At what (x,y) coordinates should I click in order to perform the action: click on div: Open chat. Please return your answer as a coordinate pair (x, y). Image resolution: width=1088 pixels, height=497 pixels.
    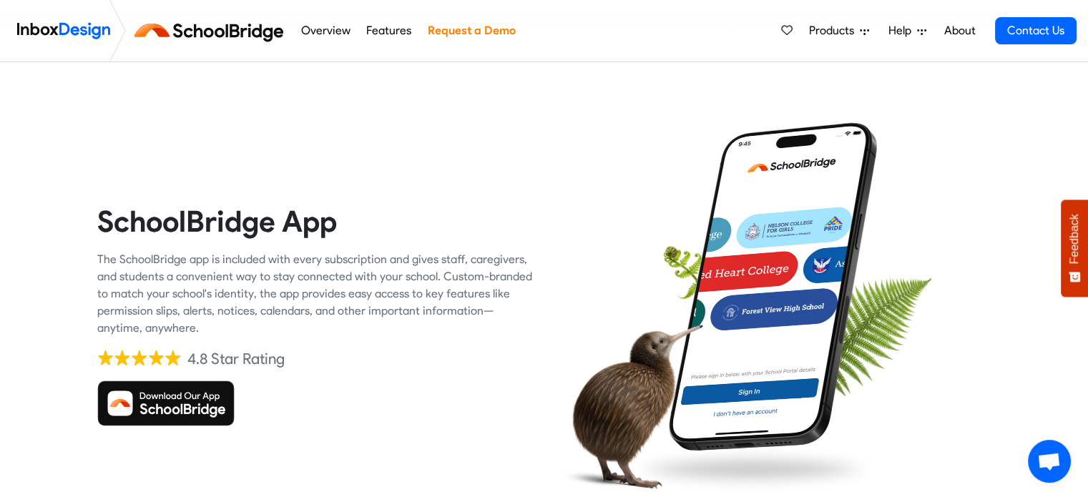
    Looking at the image, I should click on (1049, 461).